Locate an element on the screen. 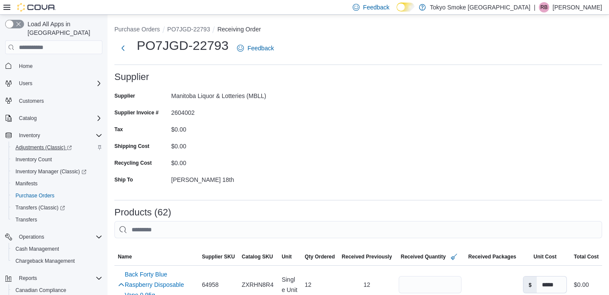  div: 2604002 is located at coordinates (229, 111).